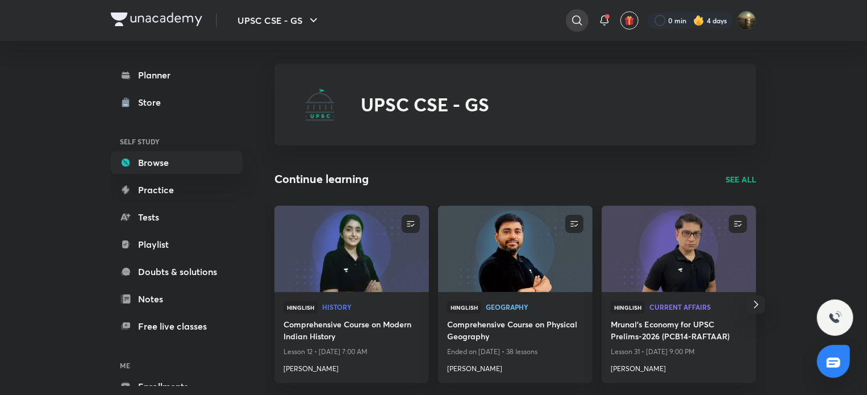 Image resolution: width=867 pixels, height=395 pixels. What do you see at coordinates (322, 179) in the screenshot?
I see `h2: Continue learning` at bounding box center [322, 179].